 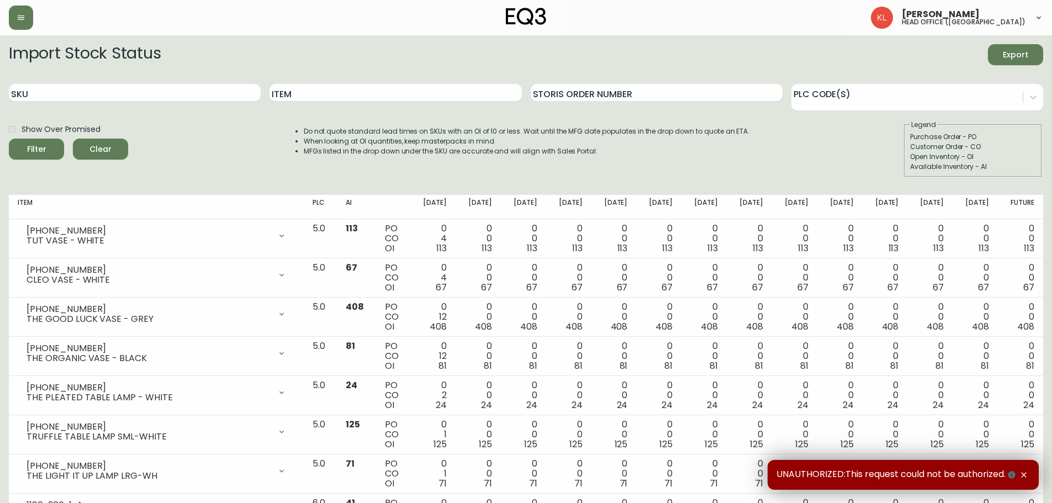 I want to click on h2: Import Stock Status, so click(x=85, y=55).